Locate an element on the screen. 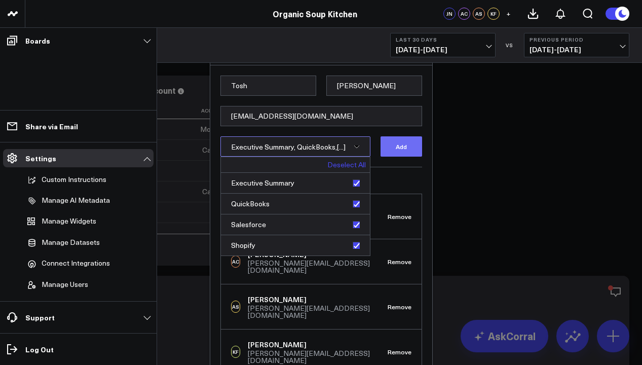  a: Connect Integrations is located at coordinates (73, 264).